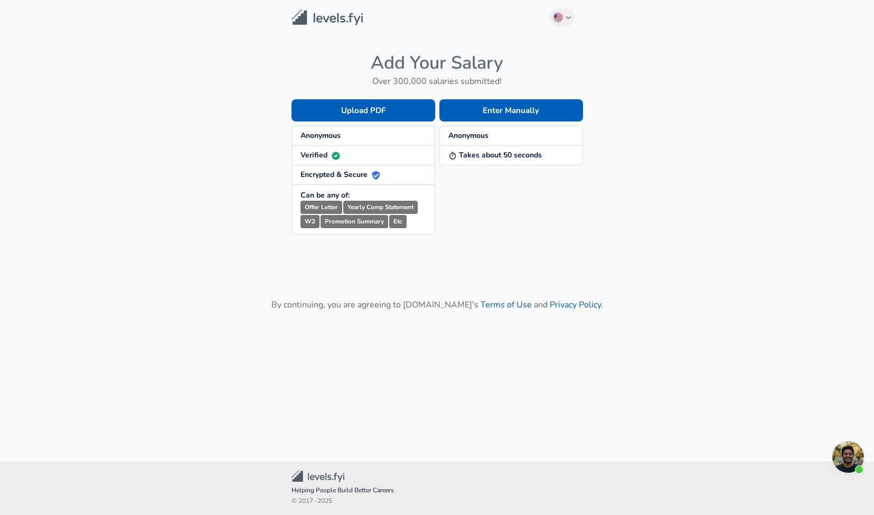 The width and height of the screenshot is (874, 515). I want to click on h4: Add Your Salary, so click(437, 63).